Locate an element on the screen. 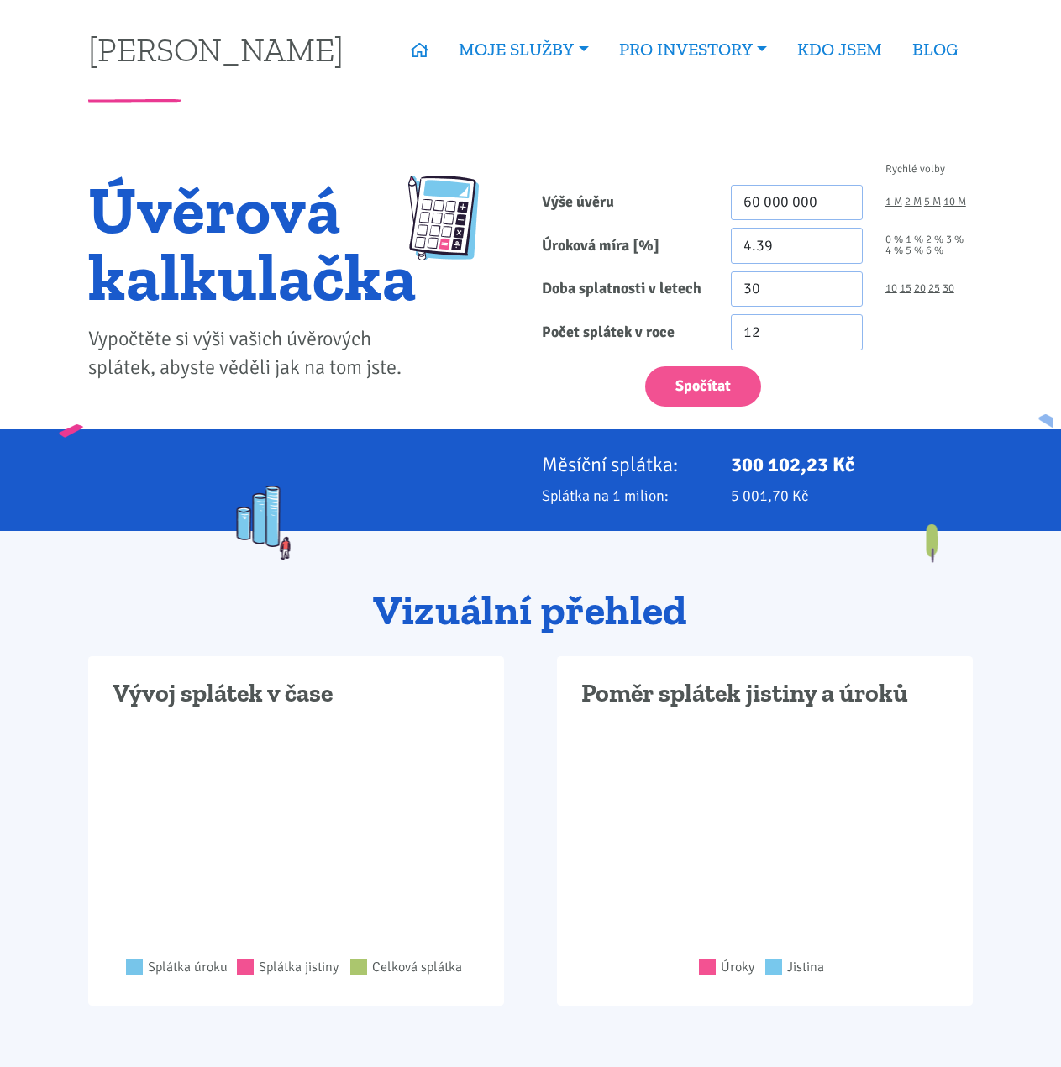 The width and height of the screenshot is (1061, 1067). a: KDO JSEM is located at coordinates (839, 50).